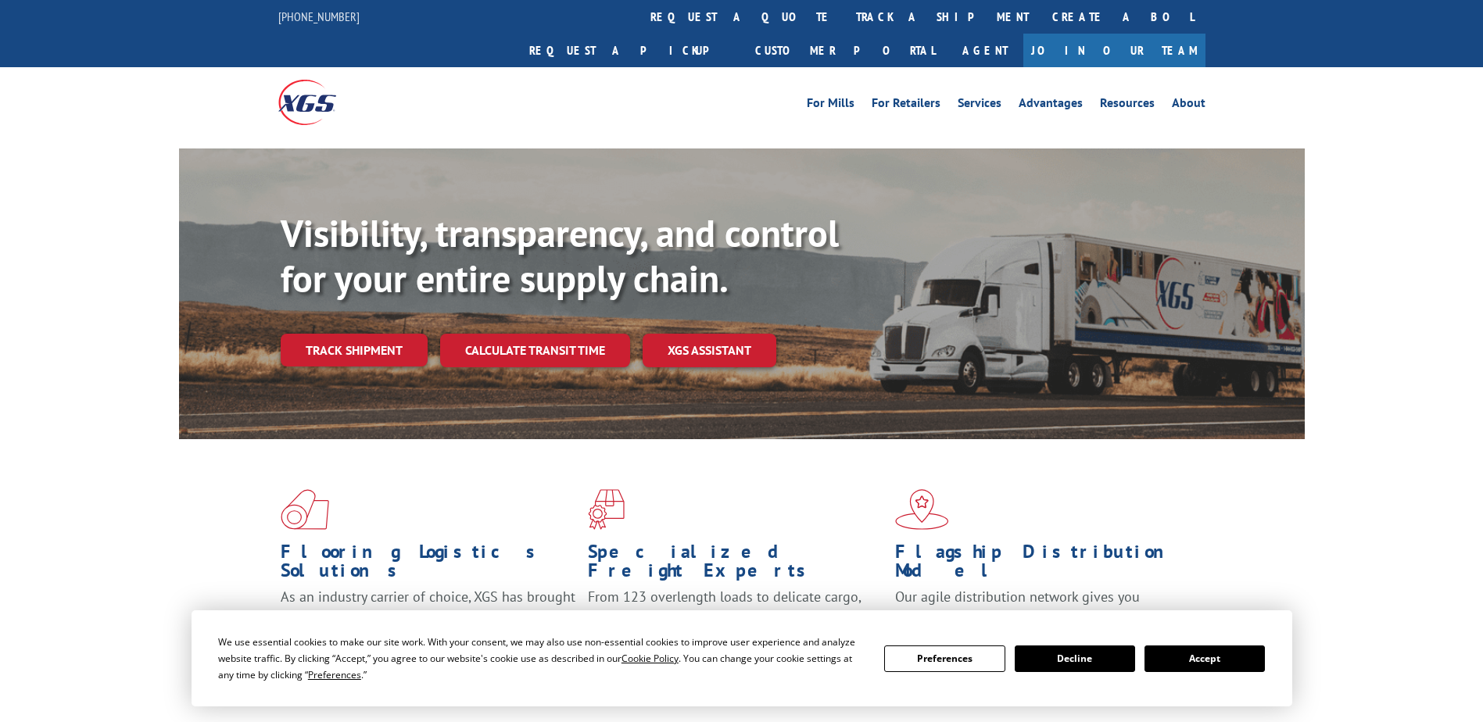  What do you see at coordinates (1075, 659) in the screenshot?
I see `button: Decline` at bounding box center [1075, 659].